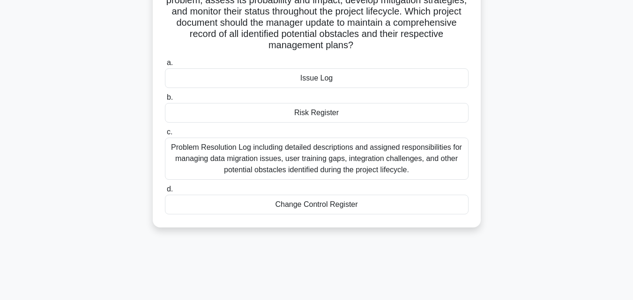 The width and height of the screenshot is (633, 300). What do you see at coordinates (170, 189) in the screenshot?
I see `span: d.` at bounding box center [170, 189].